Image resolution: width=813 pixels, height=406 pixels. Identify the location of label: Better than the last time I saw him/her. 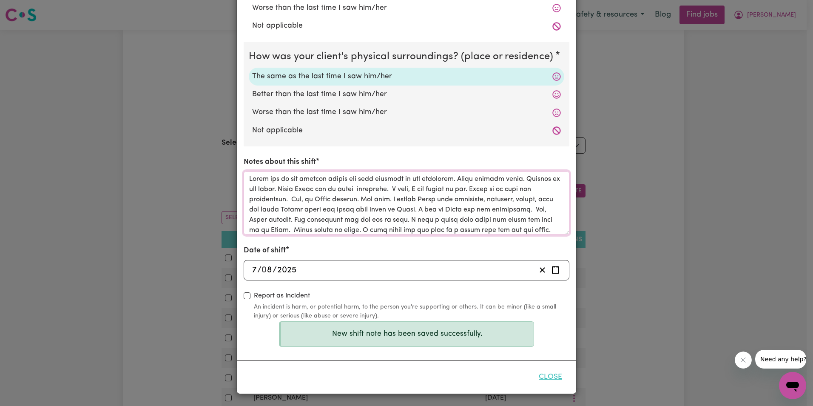
(407, 94).